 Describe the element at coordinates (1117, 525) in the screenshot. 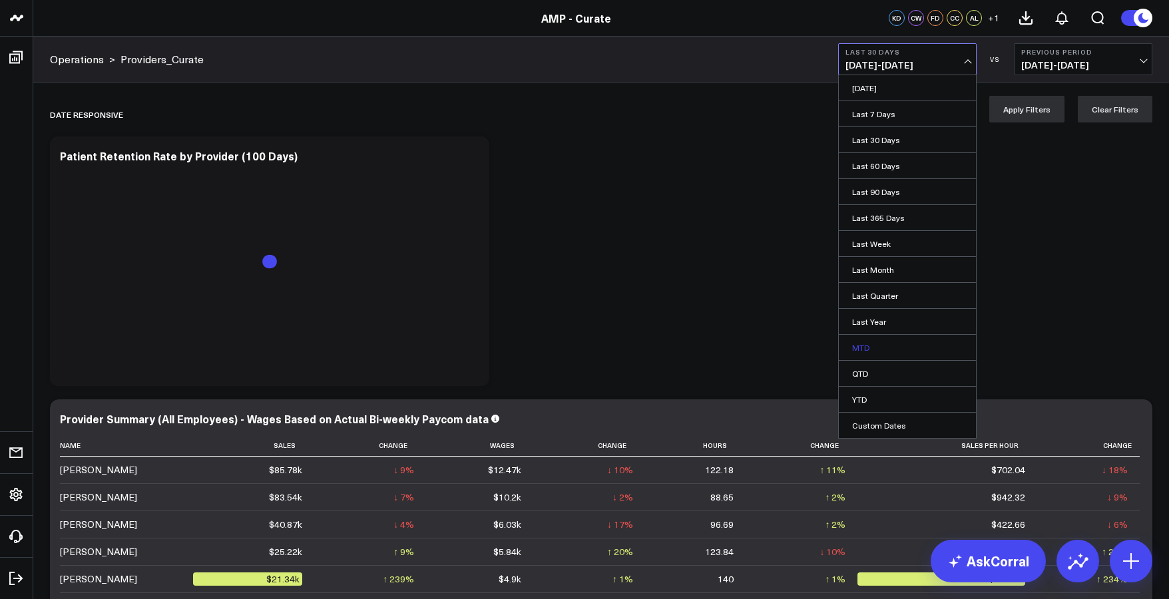

I see `div: ↓ 6%` at that location.